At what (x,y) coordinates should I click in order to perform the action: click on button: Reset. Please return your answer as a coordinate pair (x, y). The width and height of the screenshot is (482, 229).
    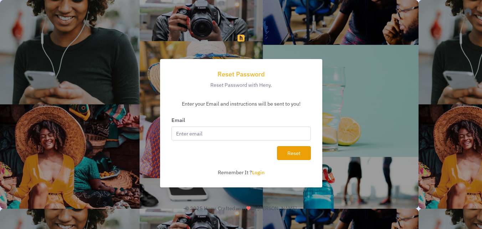
    Looking at the image, I should click on (293, 153).